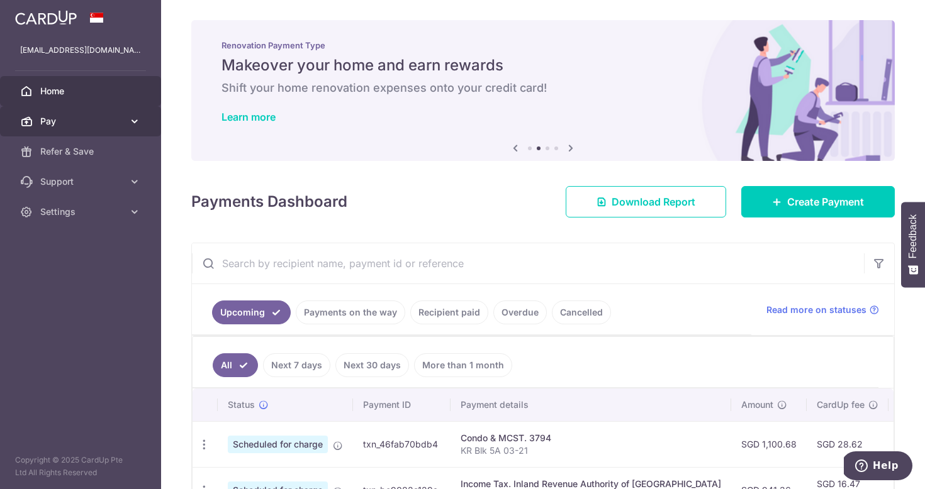  What do you see at coordinates (46, 18) in the screenshot?
I see `img: CardUp` at bounding box center [46, 18].